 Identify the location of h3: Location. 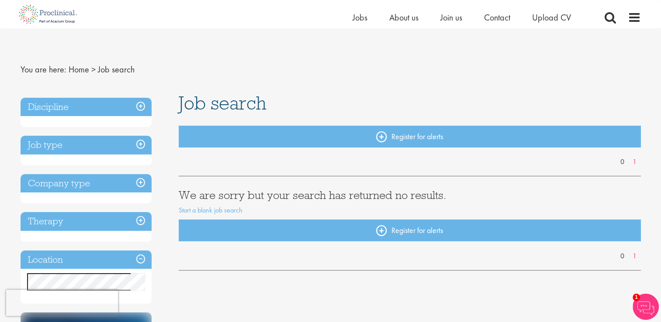
(86, 260).